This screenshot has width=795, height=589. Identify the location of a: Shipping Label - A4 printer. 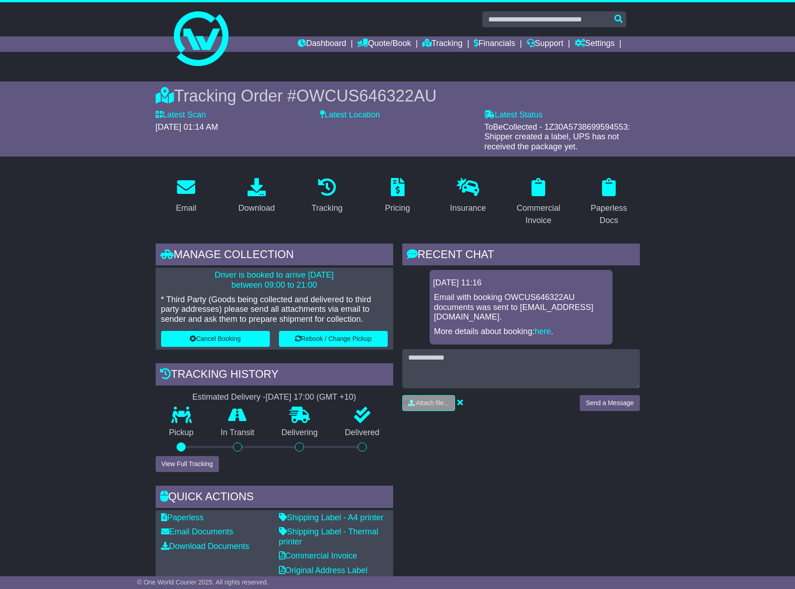
(331, 517).